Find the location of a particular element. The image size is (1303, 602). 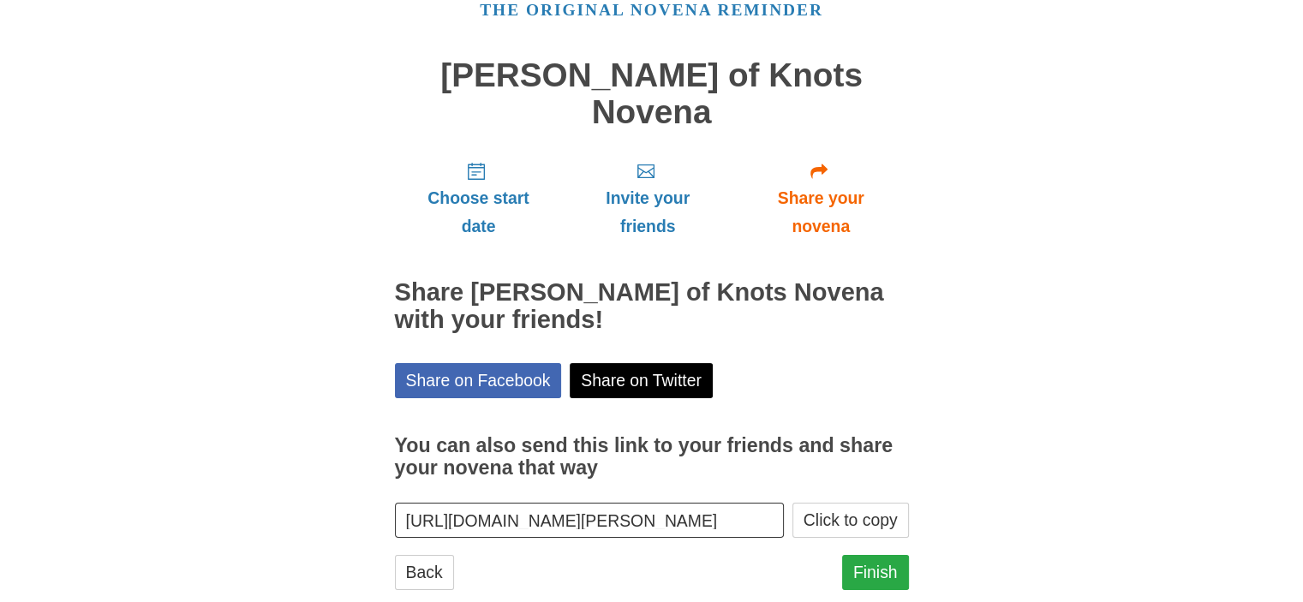

a: Share on Facebook is located at coordinates (478, 380).